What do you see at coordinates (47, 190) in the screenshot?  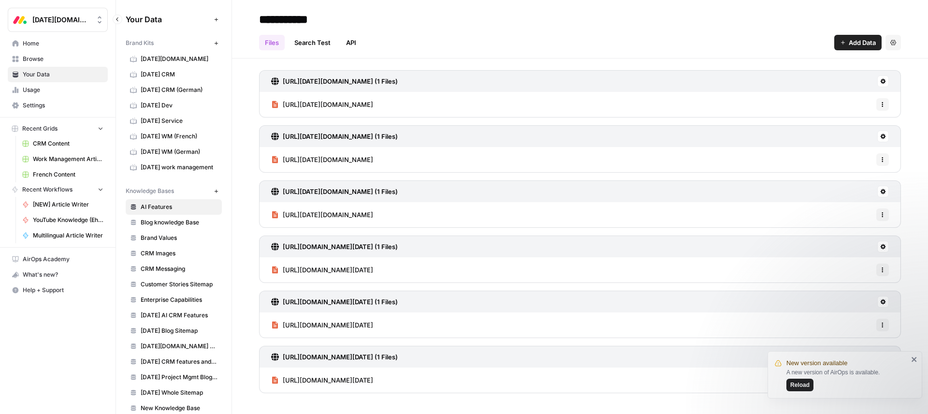 I see `span: Recent Workflows` at bounding box center [47, 190].